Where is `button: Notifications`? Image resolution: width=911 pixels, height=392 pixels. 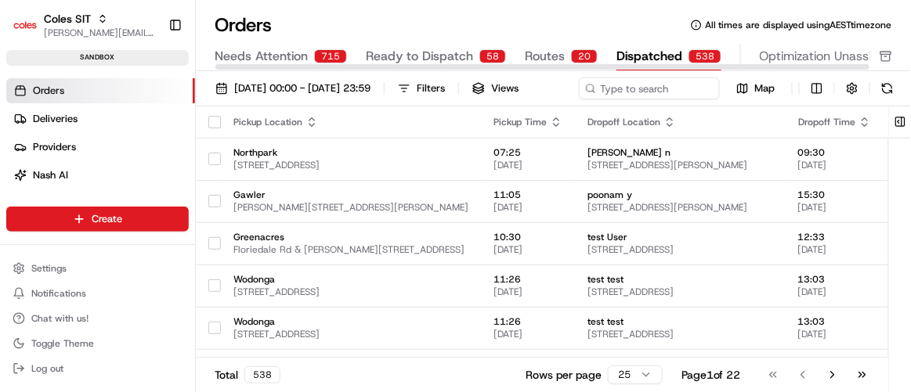
button: Notifications is located at coordinates (97, 294).